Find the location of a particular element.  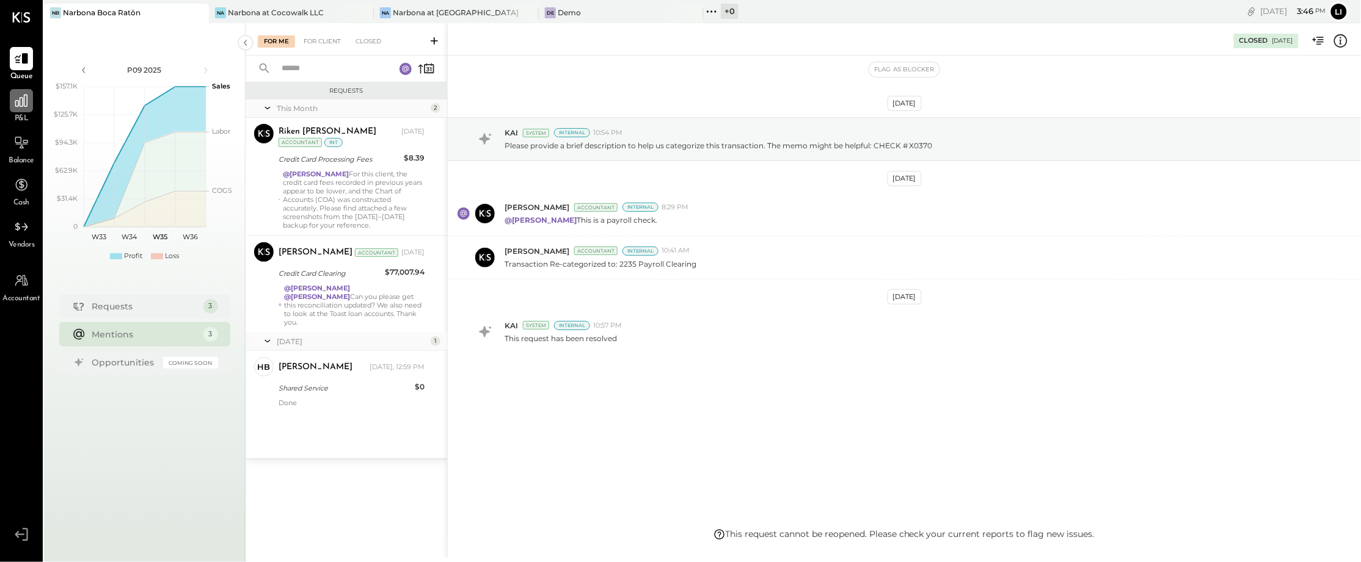

div: Loss is located at coordinates (172, 256).